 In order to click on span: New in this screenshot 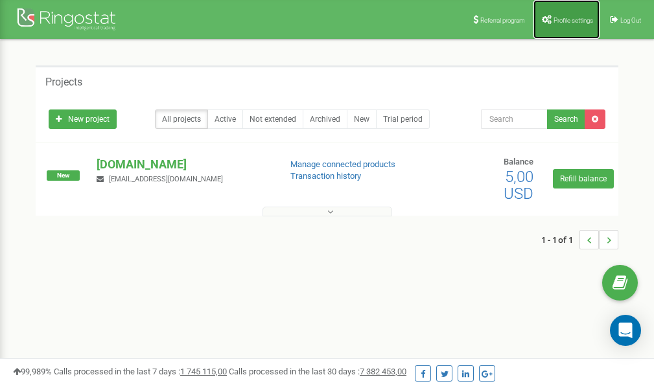, I will do `click(63, 176)`.